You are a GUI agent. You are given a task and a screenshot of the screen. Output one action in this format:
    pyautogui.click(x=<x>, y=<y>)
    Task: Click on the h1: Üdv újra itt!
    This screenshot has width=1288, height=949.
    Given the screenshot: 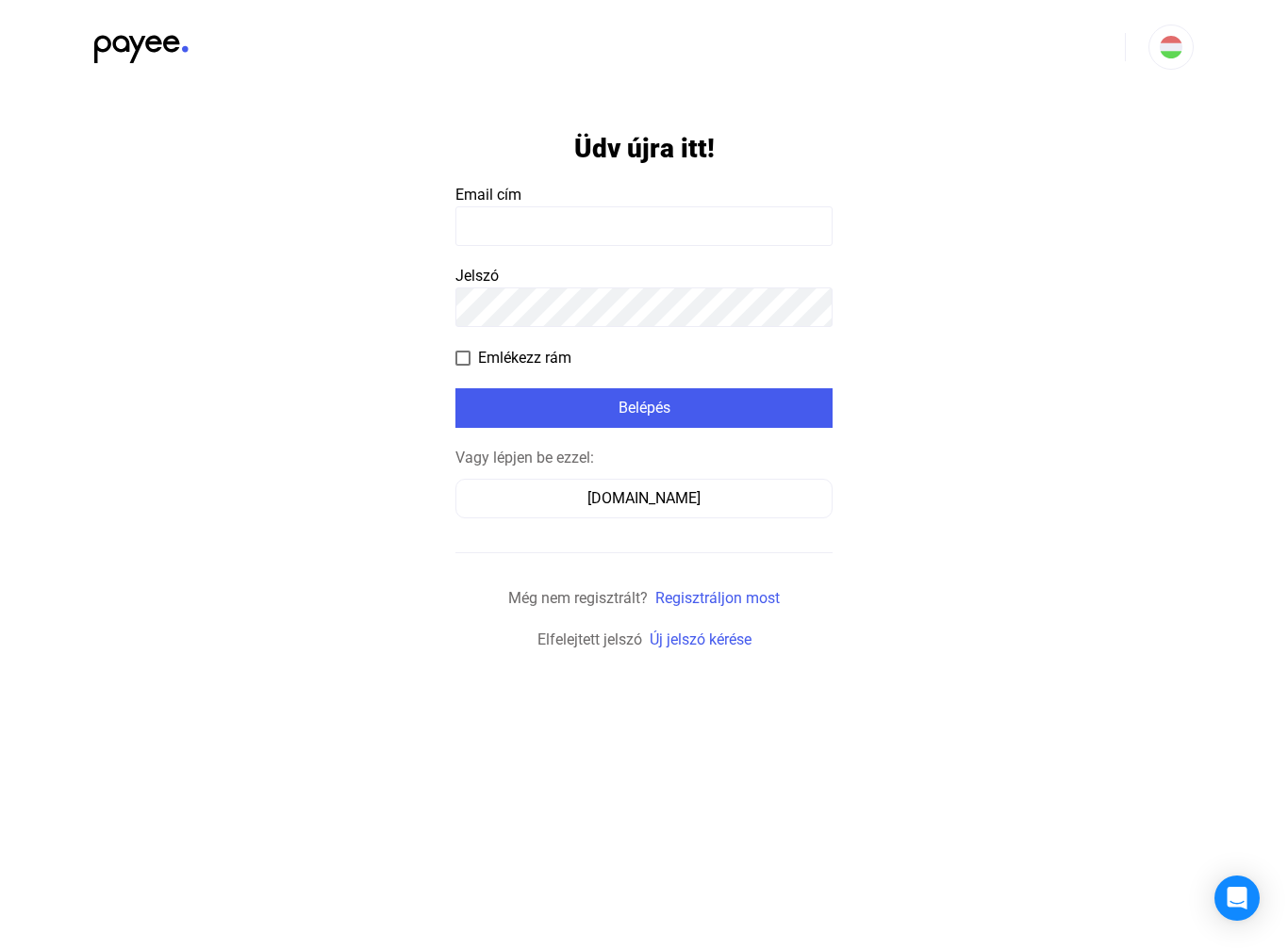 What is the action you would take?
    pyautogui.click(x=644, y=148)
    